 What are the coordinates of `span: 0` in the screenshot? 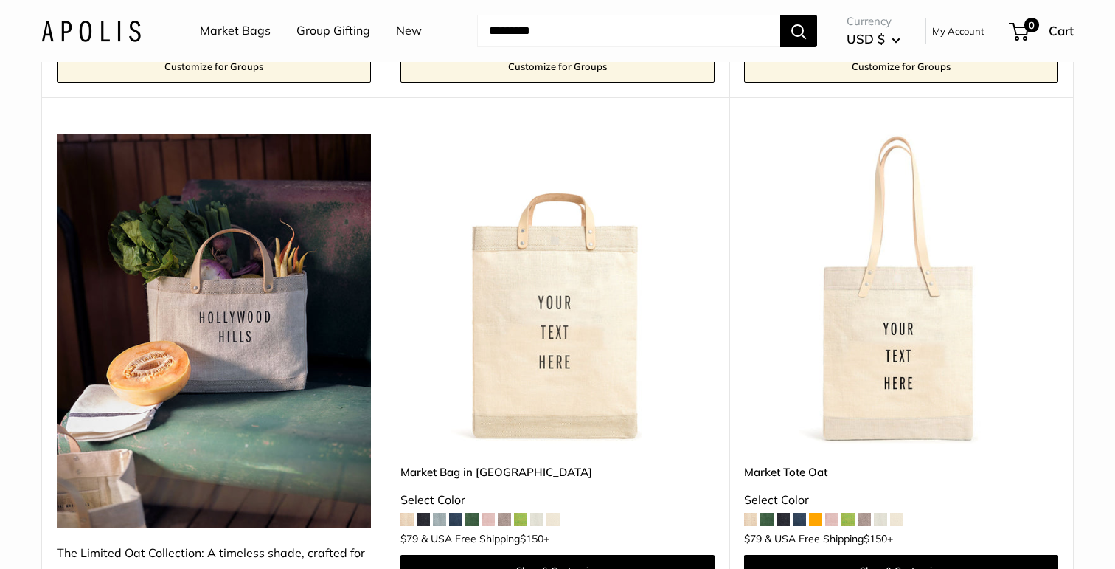 It's located at (1032, 25).